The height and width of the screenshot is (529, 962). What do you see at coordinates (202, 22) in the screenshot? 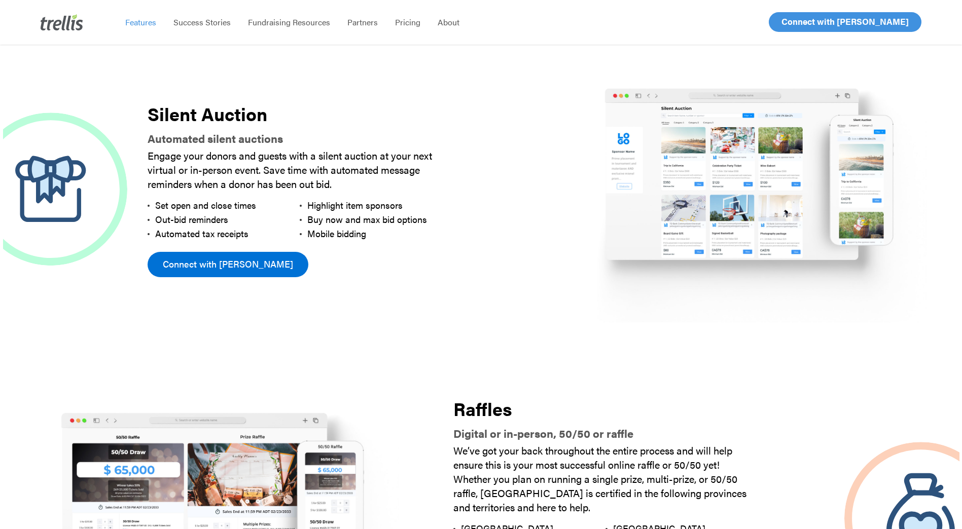
I see `a: Success Stories` at bounding box center [202, 22].